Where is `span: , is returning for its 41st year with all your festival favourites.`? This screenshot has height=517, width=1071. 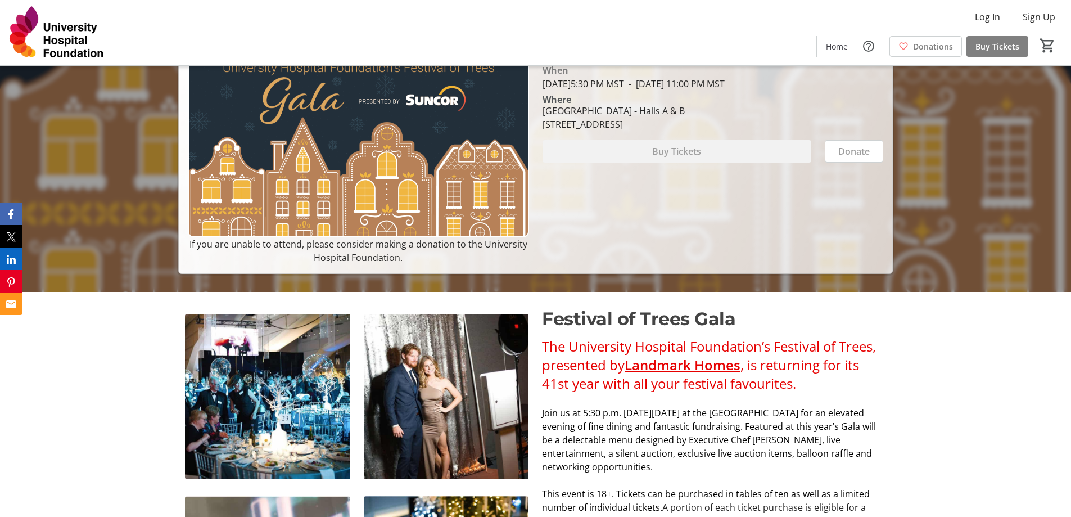
span: , is returning for its 41st year with all your festival favourites. is located at coordinates (701, 374).